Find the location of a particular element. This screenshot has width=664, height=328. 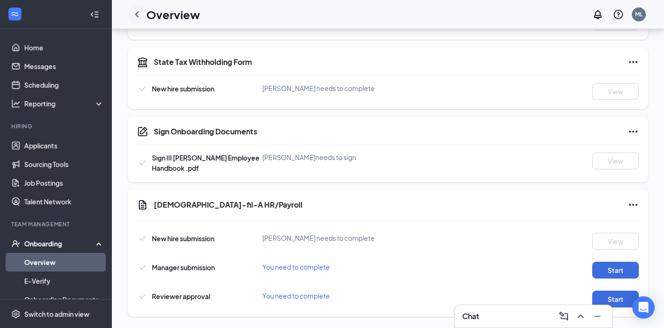

svg: UserCheck is located at coordinates (16, 243).